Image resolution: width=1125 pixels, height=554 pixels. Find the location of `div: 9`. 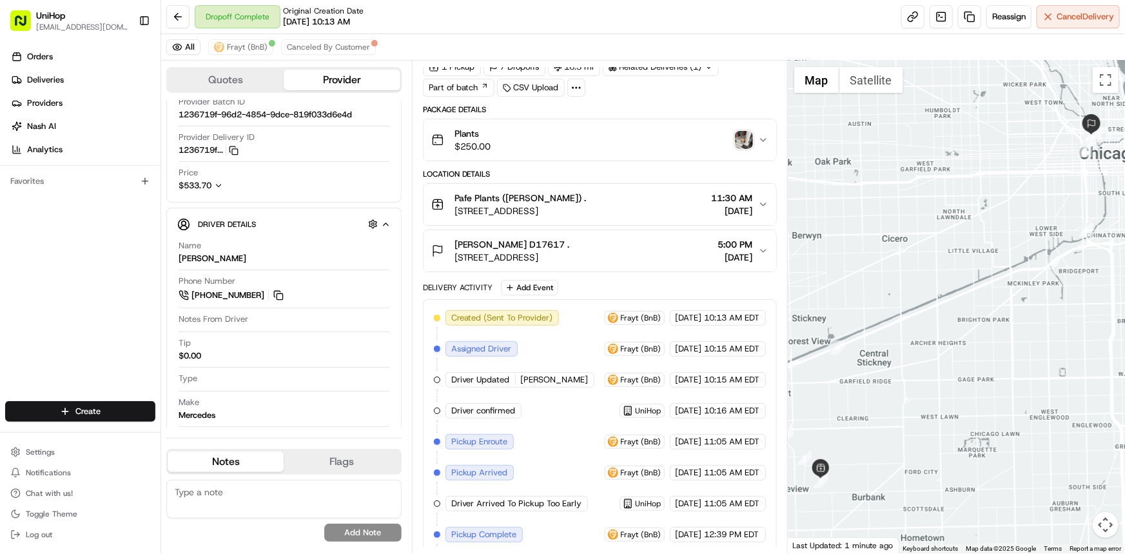

div: 9 is located at coordinates (1091, 135).